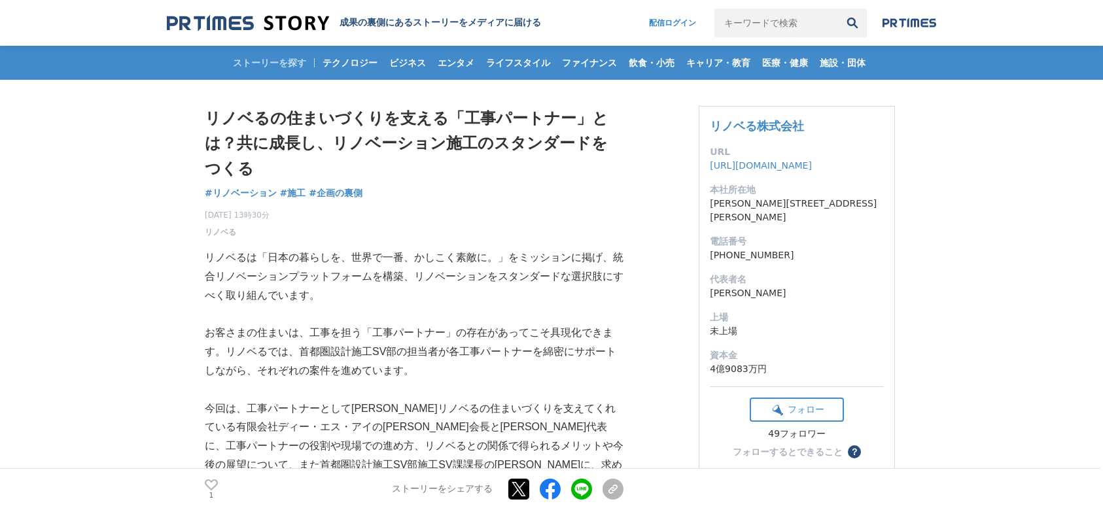 The image size is (1103, 510). What do you see at coordinates (651, 63) in the screenshot?
I see `span: 飲食・小売` at bounding box center [651, 63].